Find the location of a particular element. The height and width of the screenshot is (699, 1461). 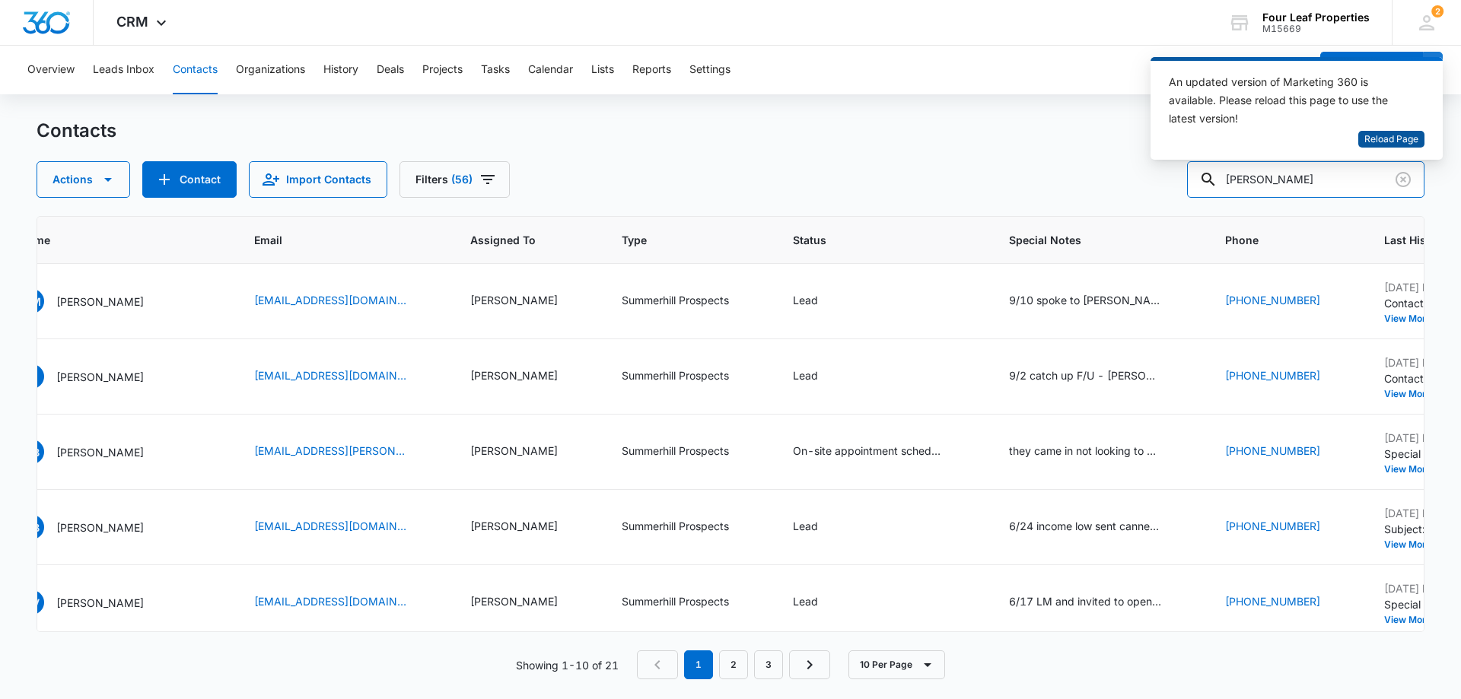

div: Email - kylee.n.babcock@gmail.com - Select to Edit Field is located at coordinates (344, 452).